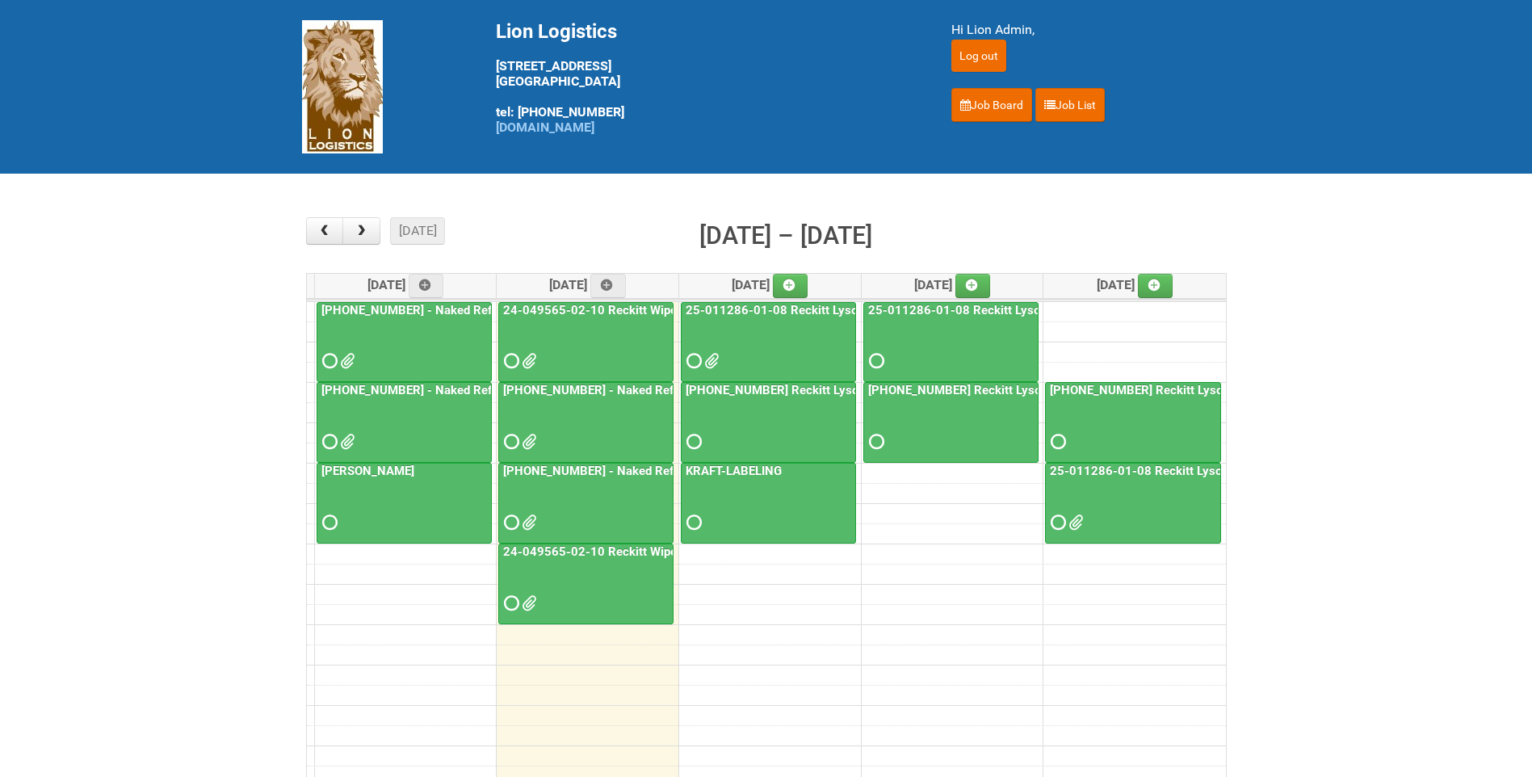 The width and height of the screenshot is (1532, 777). Describe the element at coordinates (527, 361) in the screenshot. I see `span: 24-049565-02 Reckitt Wipes HUT Stages 1-3 - Lion addresses (sbm ybm) revised.xlsx 24-049565-02 Re...` at that location.